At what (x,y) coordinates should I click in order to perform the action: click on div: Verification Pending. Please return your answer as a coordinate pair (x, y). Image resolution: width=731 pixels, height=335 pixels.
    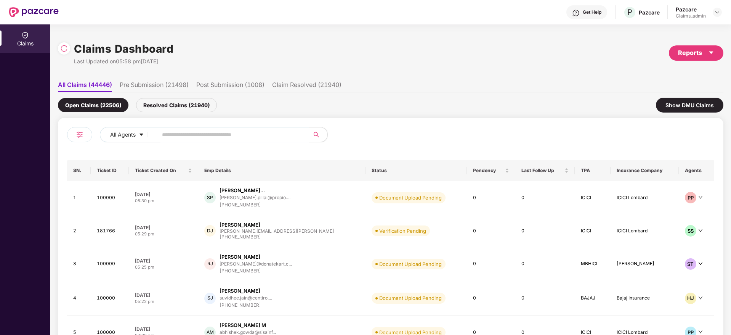
    Looking at the image, I should click on (403, 231).